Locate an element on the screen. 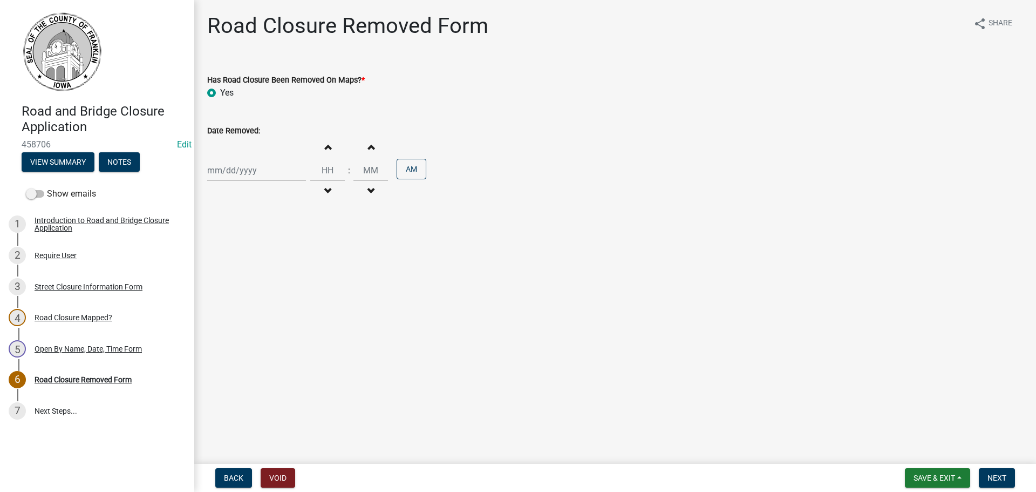 The width and height of the screenshot is (1036, 492). h1: Road Closure Removed Form is located at coordinates (348, 26).